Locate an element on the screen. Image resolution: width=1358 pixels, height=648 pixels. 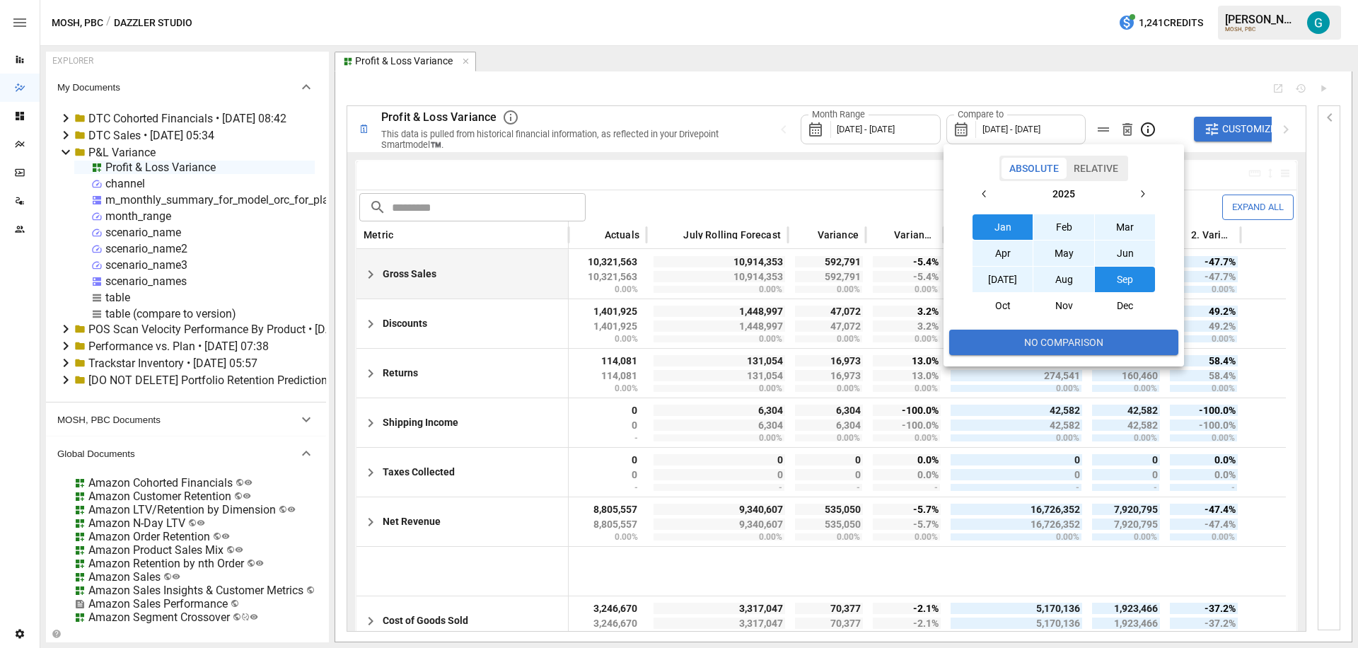
button: Aug is located at coordinates (1064, 279).